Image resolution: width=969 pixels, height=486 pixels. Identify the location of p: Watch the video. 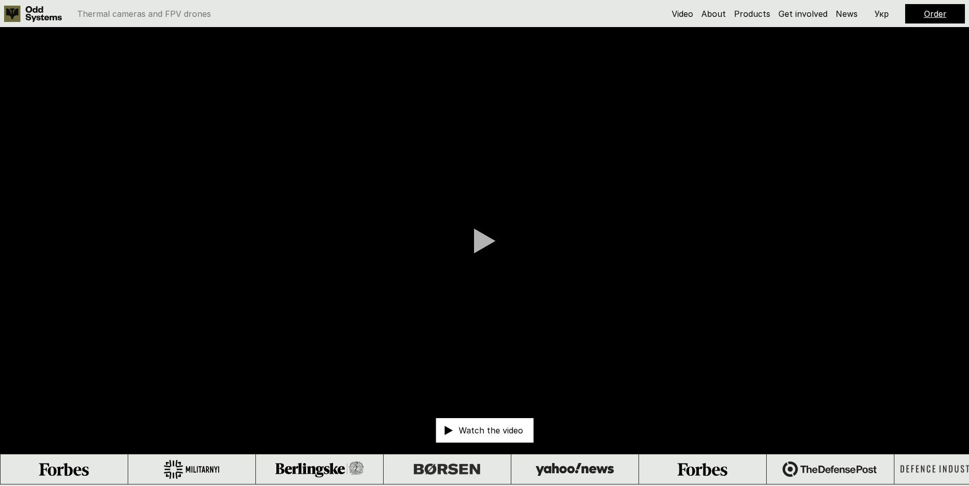
(491, 431).